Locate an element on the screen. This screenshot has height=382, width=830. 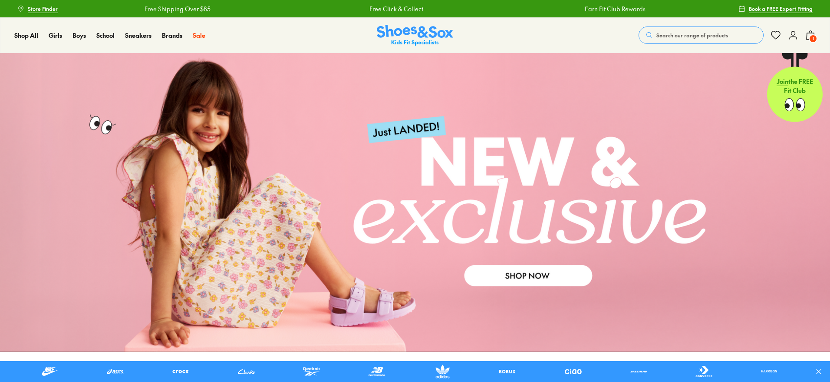
a: Jointhe FREE Fit Club is located at coordinates (795, 87).